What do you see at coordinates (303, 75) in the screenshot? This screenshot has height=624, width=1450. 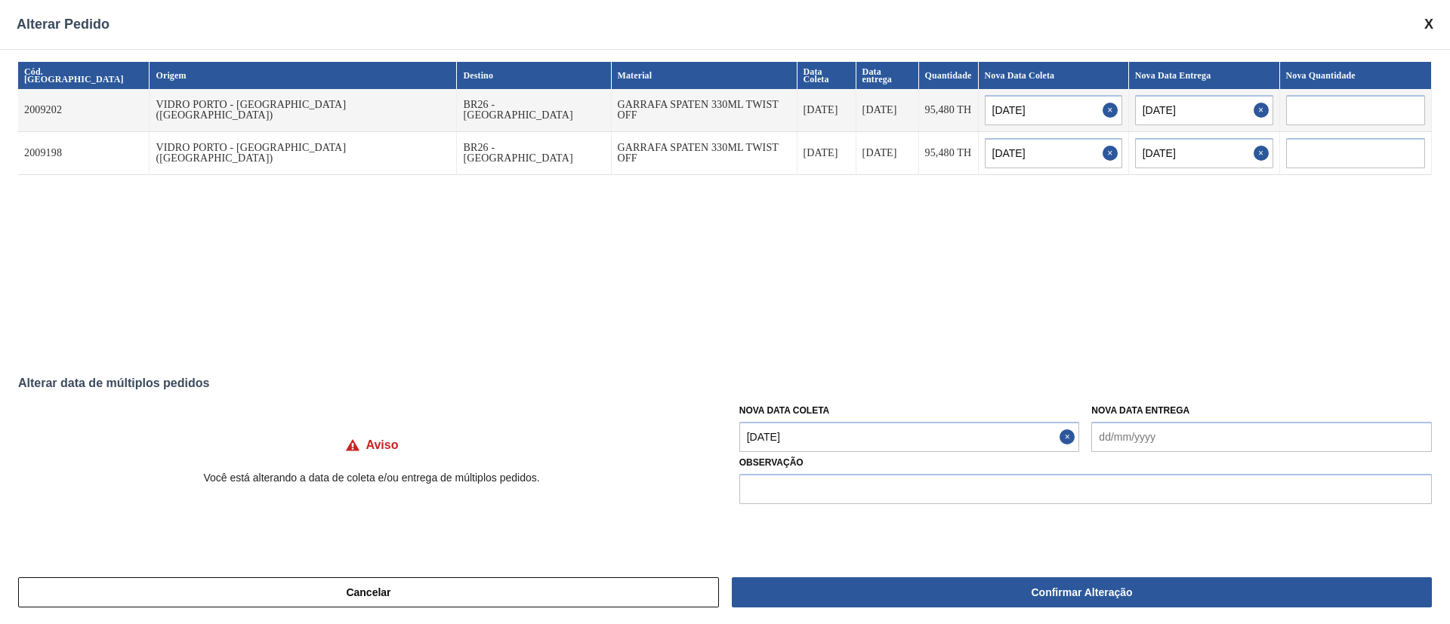 I see `th: Origem` at bounding box center [303, 75].